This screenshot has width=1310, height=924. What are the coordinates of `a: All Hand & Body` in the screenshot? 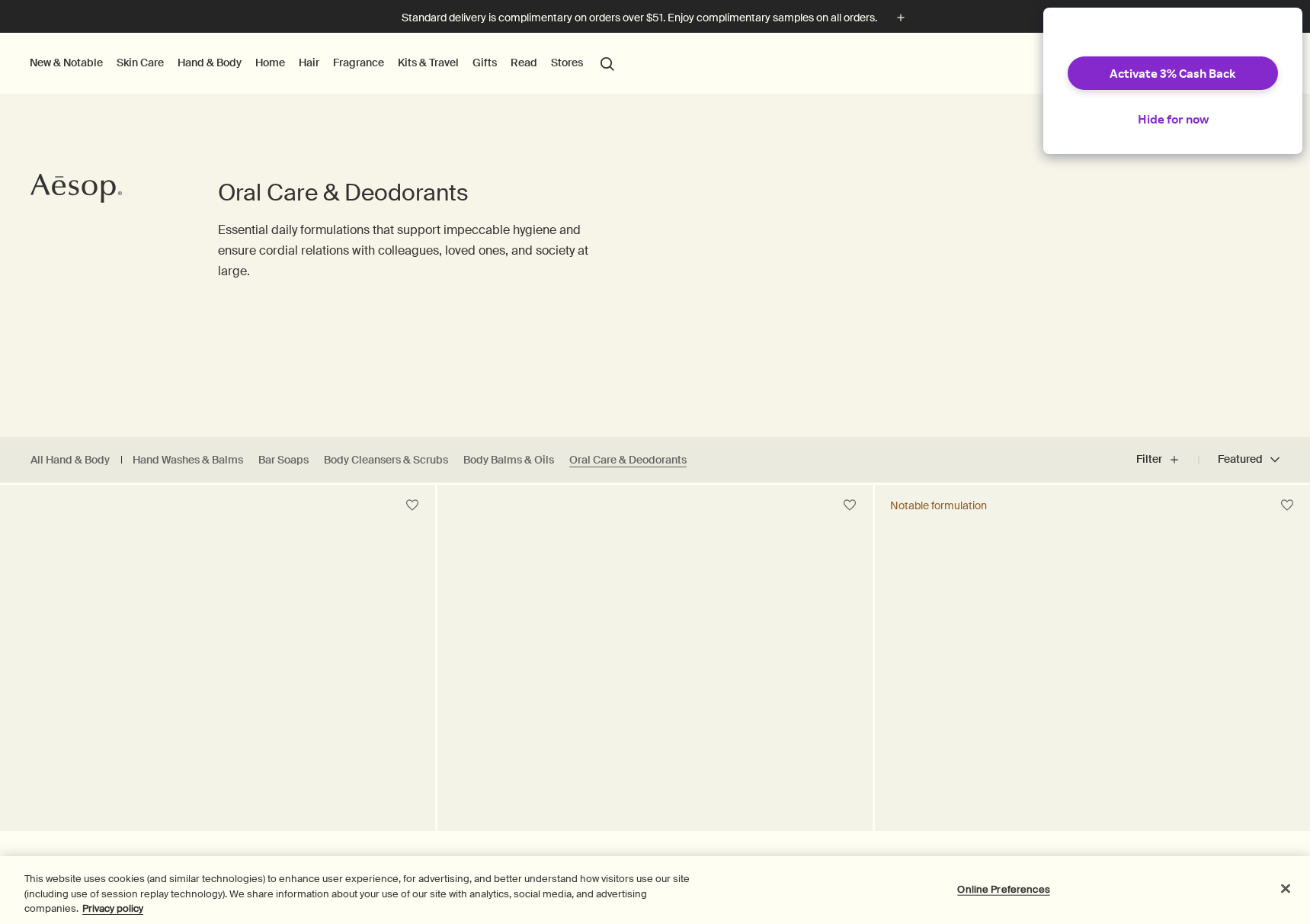 It's located at (70, 460).